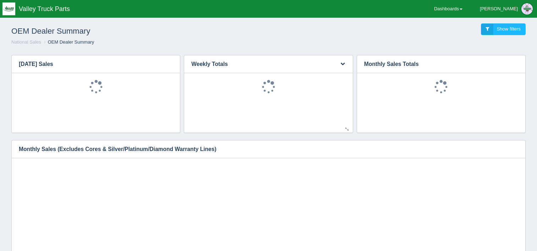  I want to click on h3: Weekly Totals, so click(258, 64).